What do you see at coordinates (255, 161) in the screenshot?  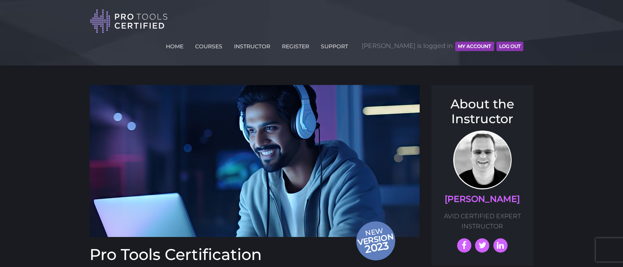 I see `img: Pro tools certified Fundamentals 1 Course cover` at bounding box center [255, 161].